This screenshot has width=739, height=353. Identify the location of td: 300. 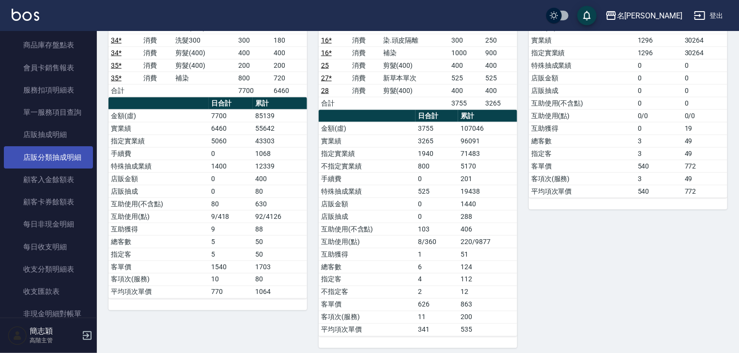
(254, 40).